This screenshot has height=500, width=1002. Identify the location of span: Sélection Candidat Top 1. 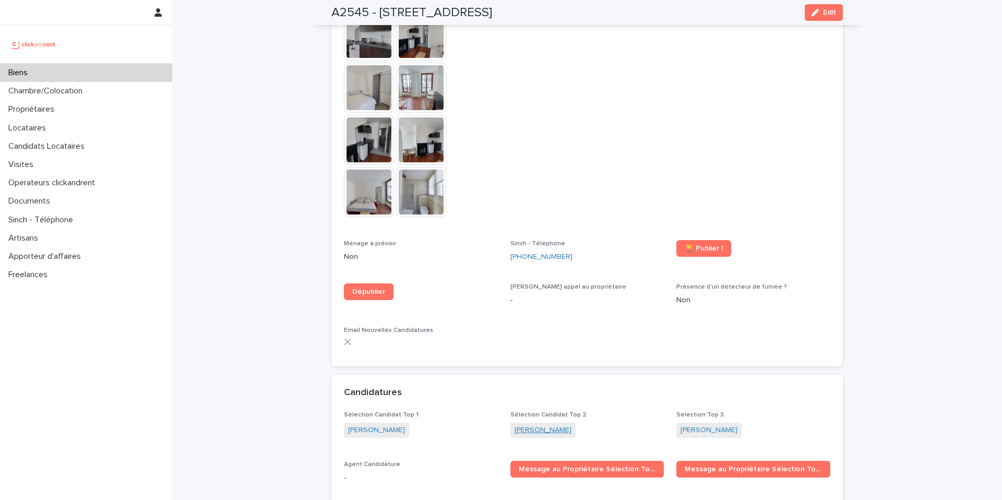
(381, 415).